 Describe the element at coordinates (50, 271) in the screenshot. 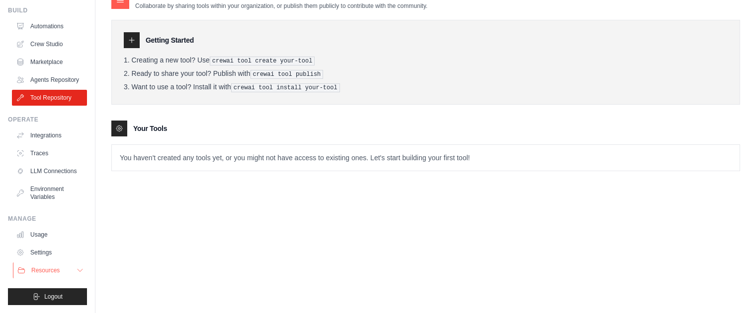

I see `button: Resources` at that location.